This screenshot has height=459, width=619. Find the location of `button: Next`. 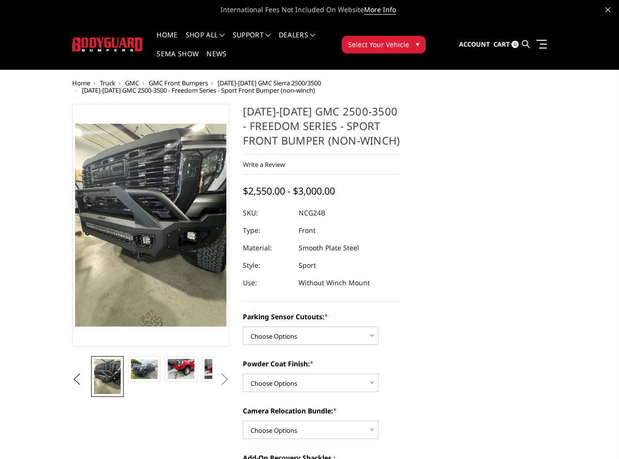

button: Next is located at coordinates (224, 379).